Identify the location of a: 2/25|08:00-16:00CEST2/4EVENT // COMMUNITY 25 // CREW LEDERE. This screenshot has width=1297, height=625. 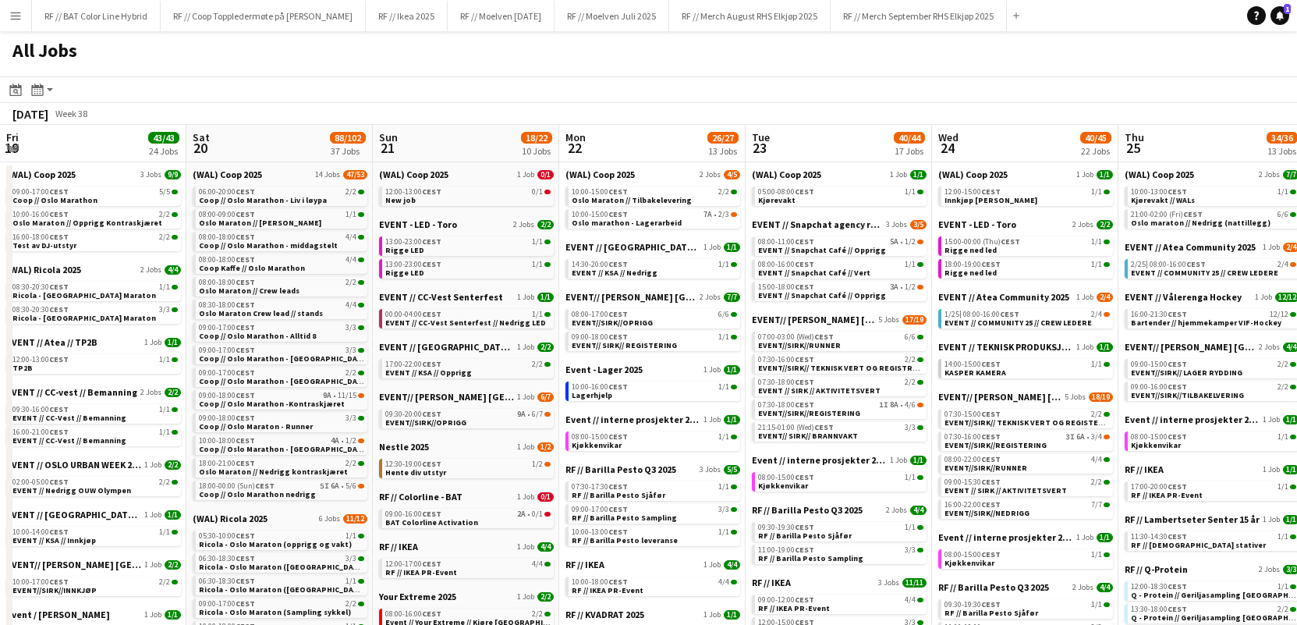
(1214, 268).